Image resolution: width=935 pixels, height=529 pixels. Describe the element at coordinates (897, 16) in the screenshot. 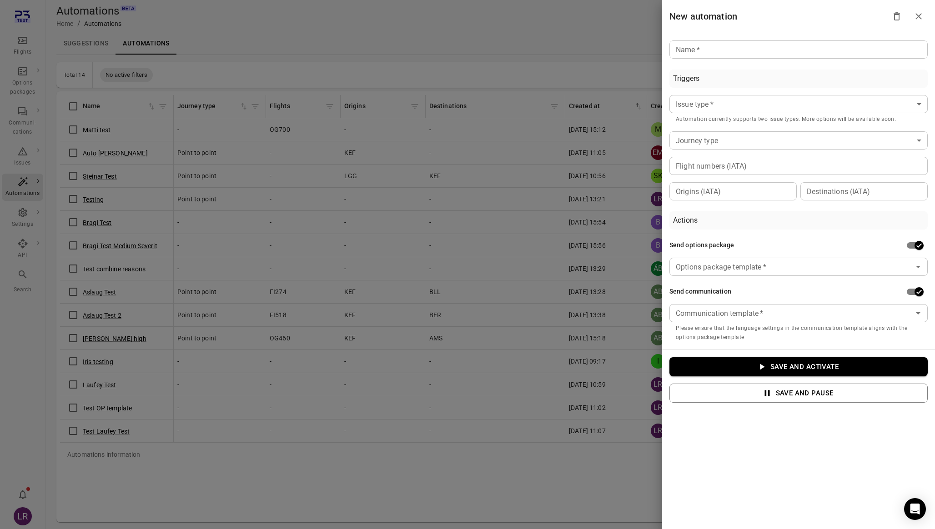

I see `button: Delete` at that location.